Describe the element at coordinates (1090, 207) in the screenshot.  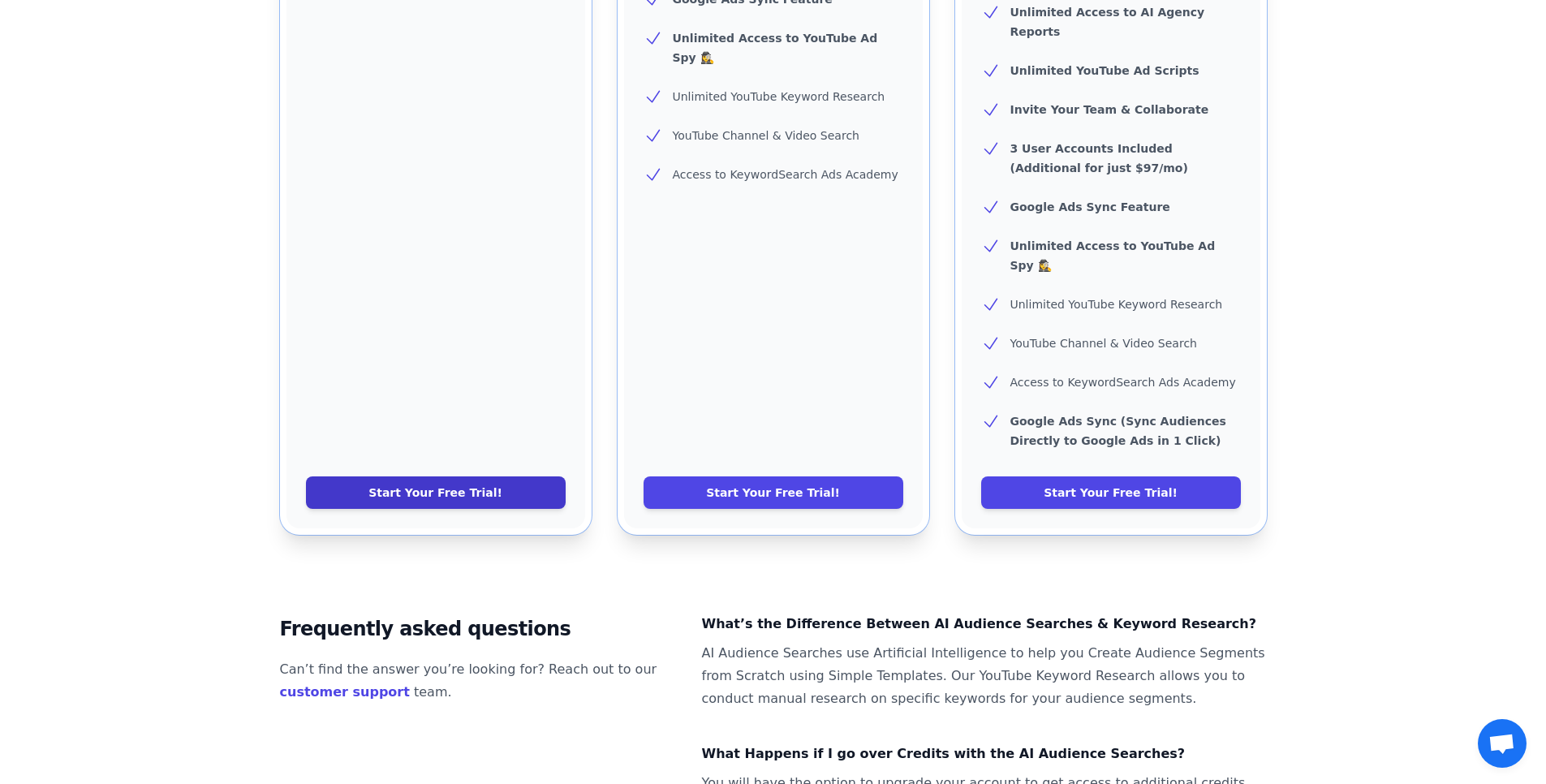
I see `b: Google Ads Sync Feature` at that location.